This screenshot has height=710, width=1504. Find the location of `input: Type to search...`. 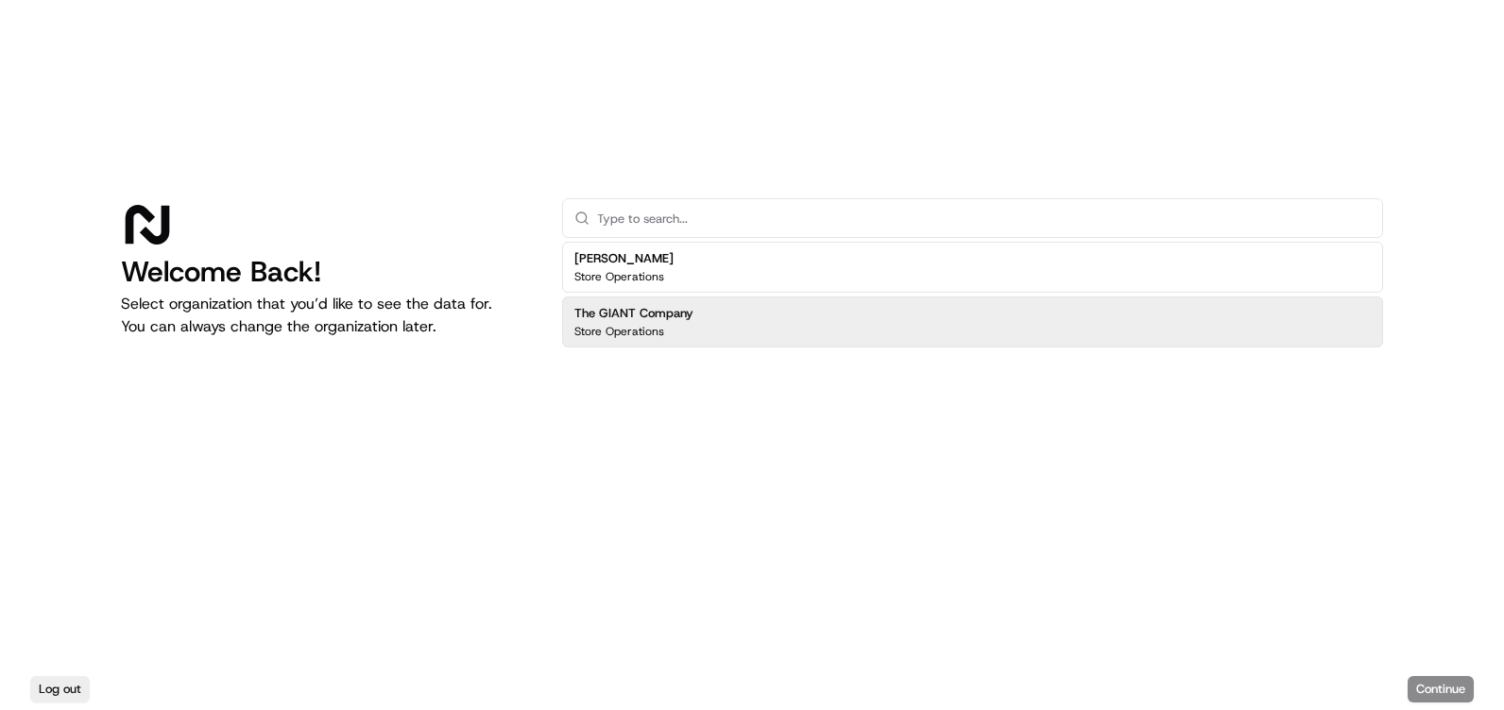

input: Type to search... is located at coordinates (983, 218).